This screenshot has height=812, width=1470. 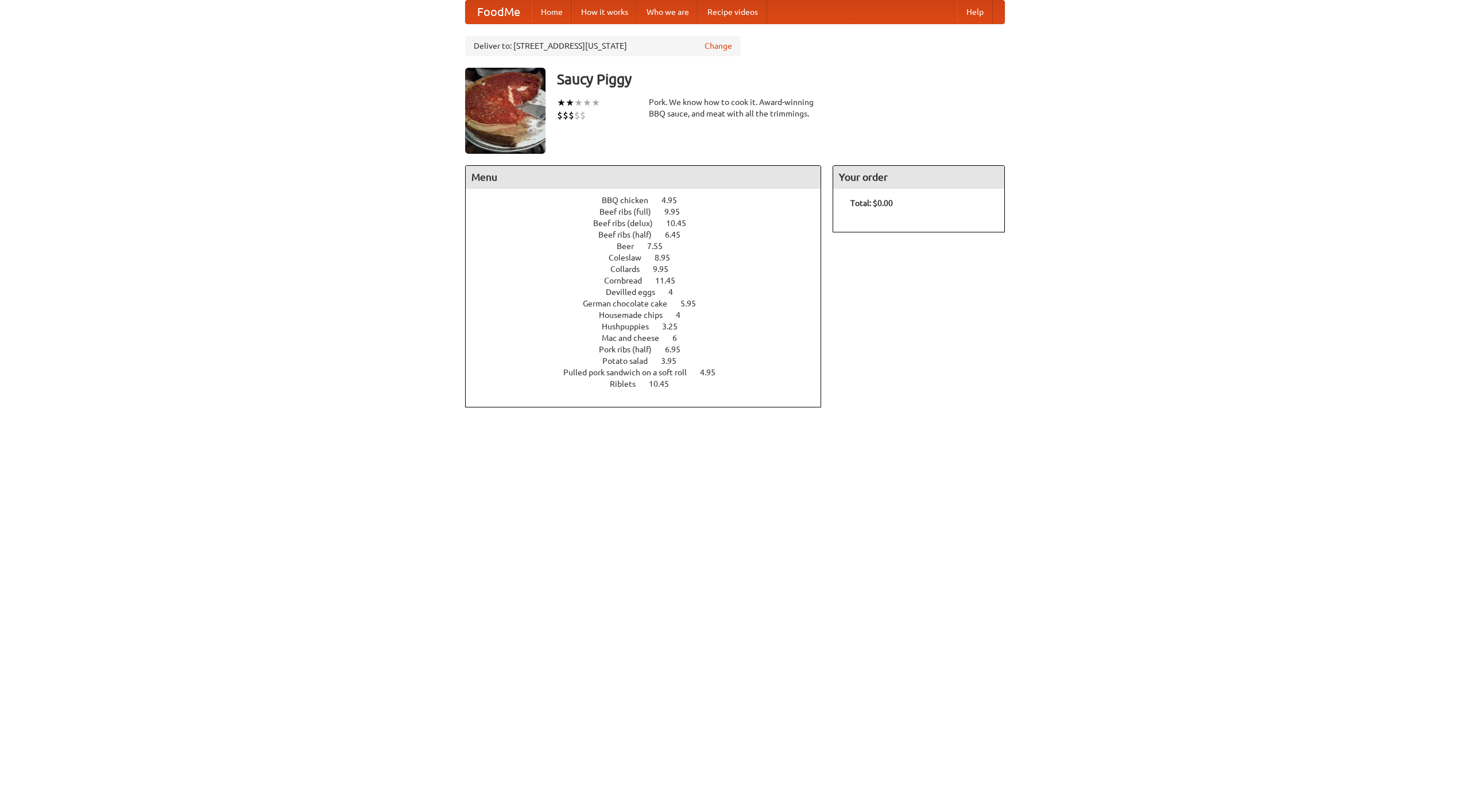 What do you see at coordinates (629, 223) in the screenshot?
I see `span: Beef ribs (delux)` at bounding box center [629, 223].